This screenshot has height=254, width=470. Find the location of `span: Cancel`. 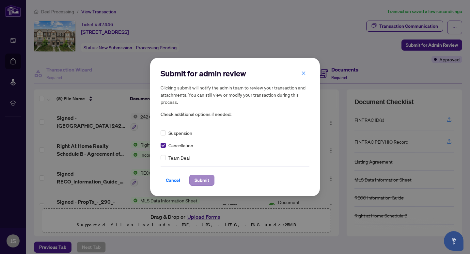

span: Cancel is located at coordinates (173, 180).